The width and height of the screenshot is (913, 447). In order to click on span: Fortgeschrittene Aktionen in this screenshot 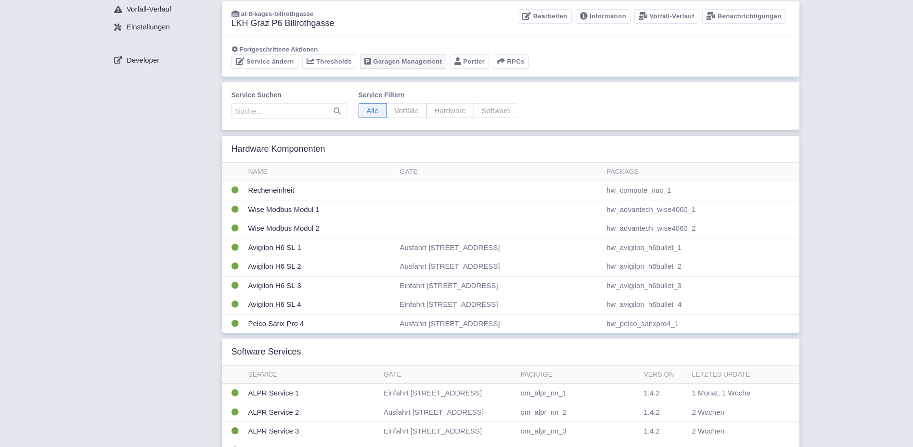, I will do `click(279, 49)`.